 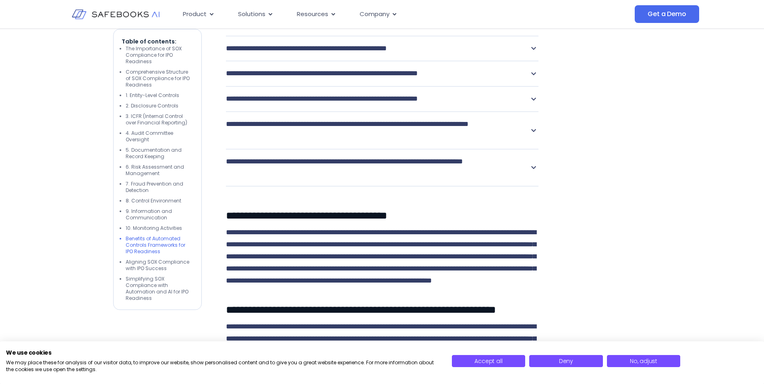 What do you see at coordinates (644, 361) in the screenshot?
I see `button: Adjust cookie preferences` at bounding box center [644, 361].